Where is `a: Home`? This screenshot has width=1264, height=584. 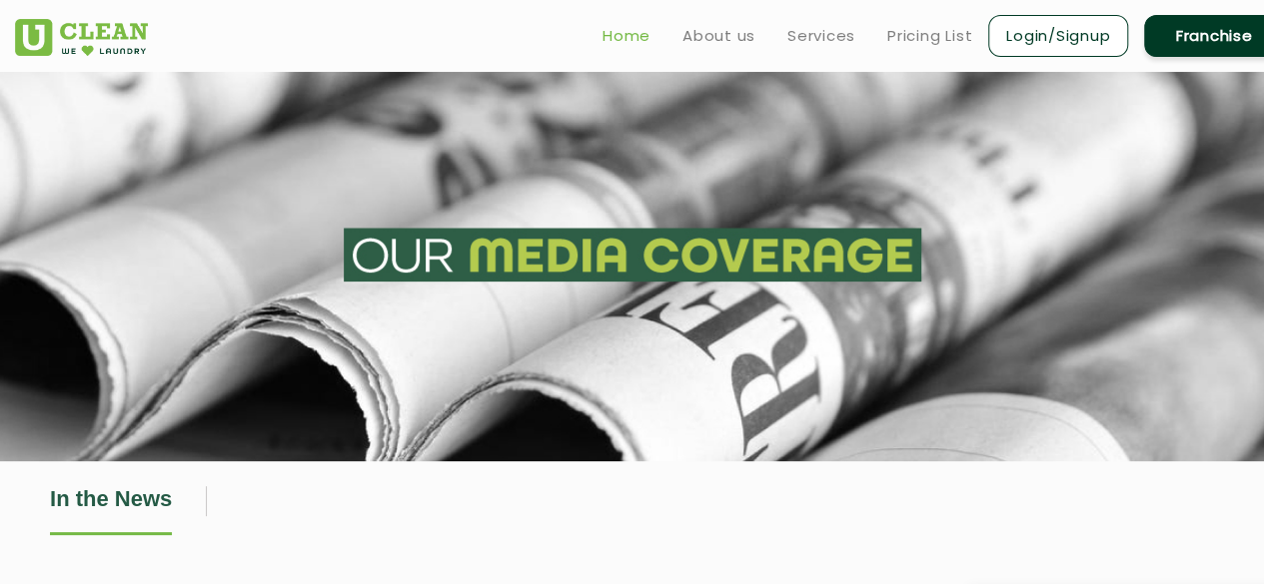
a: Home is located at coordinates (626, 36).